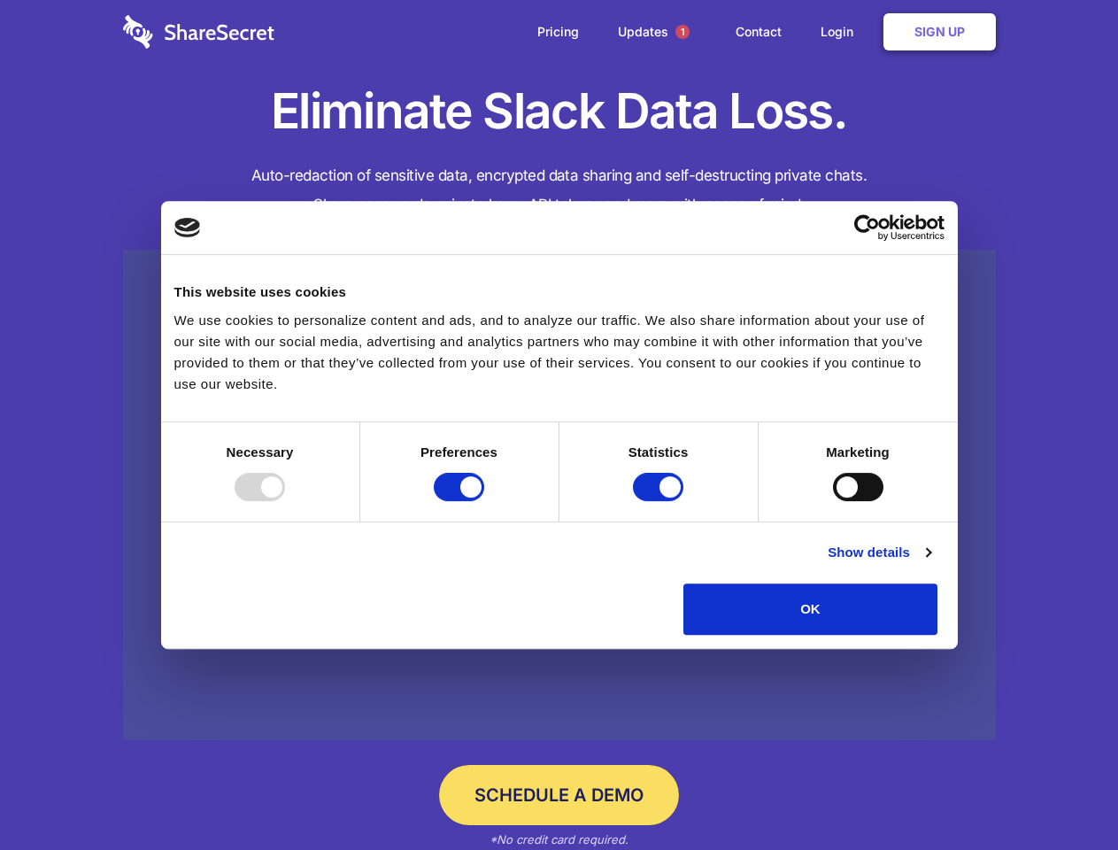 The width and height of the screenshot is (1118, 850). Describe the element at coordinates (560, 112) in the screenshot. I see `h1: Eliminate Slack Data Loss.` at that location.